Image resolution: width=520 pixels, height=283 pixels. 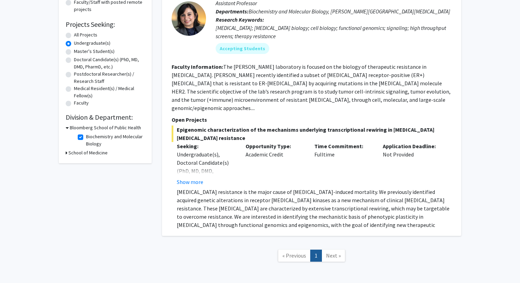 I want to click on div: Academic Credit, so click(x=275, y=164).